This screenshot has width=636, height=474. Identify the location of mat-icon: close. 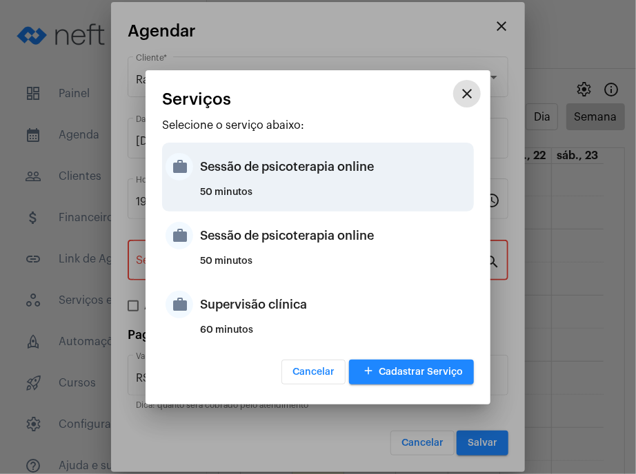
(467, 94).